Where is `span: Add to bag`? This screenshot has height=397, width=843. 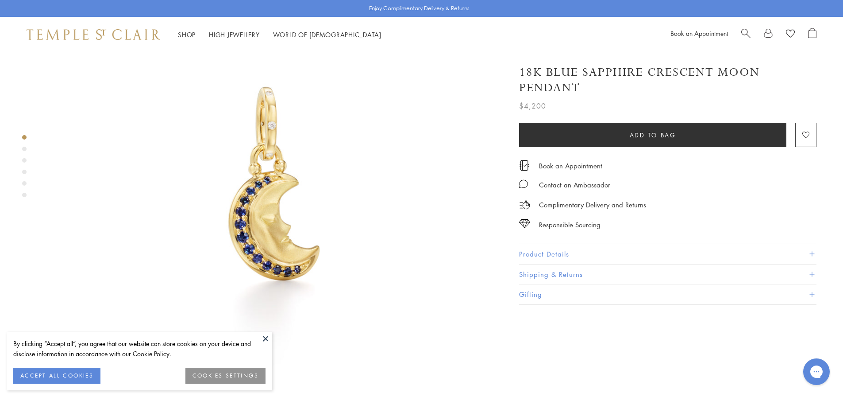
span: Add to bag is located at coordinates (653, 135).